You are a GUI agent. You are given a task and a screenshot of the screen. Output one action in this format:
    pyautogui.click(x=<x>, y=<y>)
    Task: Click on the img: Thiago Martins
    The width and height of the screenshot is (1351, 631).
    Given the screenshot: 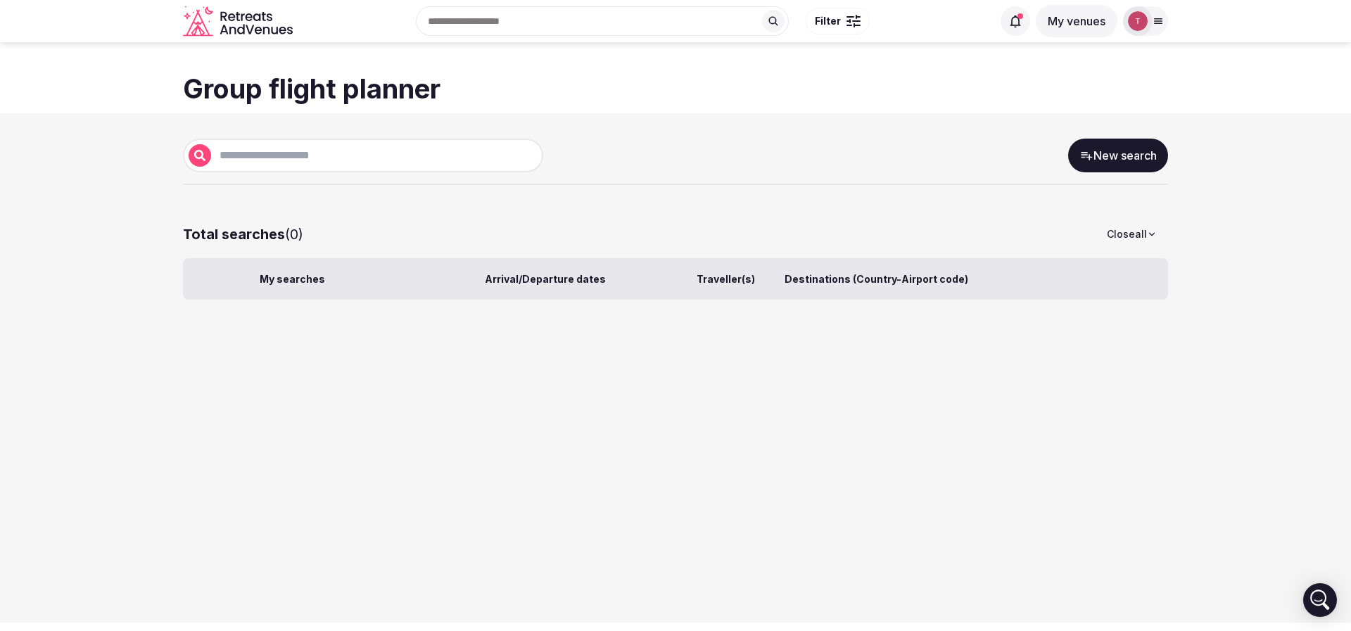 What is the action you would take?
    pyautogui.click(x=1138, y=21)
    